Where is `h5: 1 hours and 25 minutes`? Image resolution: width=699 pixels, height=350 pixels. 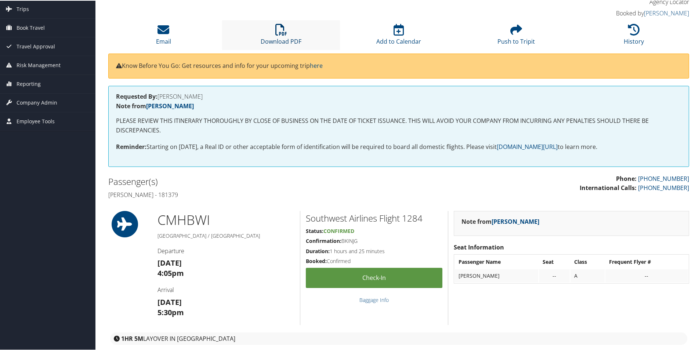
h5: 1 hours and 25 minutes is located at coordinates (374, 251).